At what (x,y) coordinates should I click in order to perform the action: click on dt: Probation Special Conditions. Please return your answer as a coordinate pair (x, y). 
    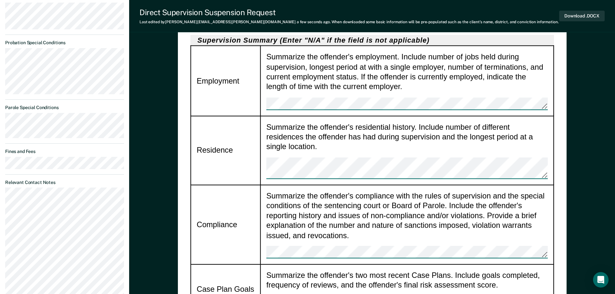
    Looking at the image, I should click on (65, 43).